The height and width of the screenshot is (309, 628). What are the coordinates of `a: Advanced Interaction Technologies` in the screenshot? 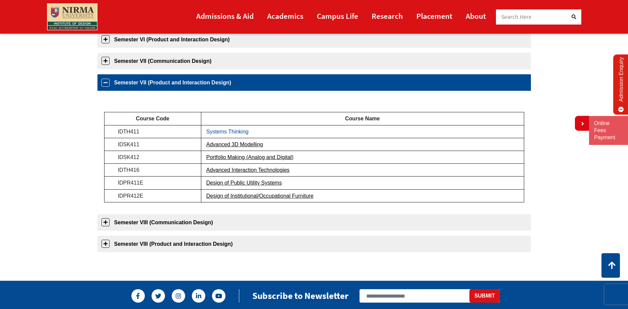 It's located at (248, 170).